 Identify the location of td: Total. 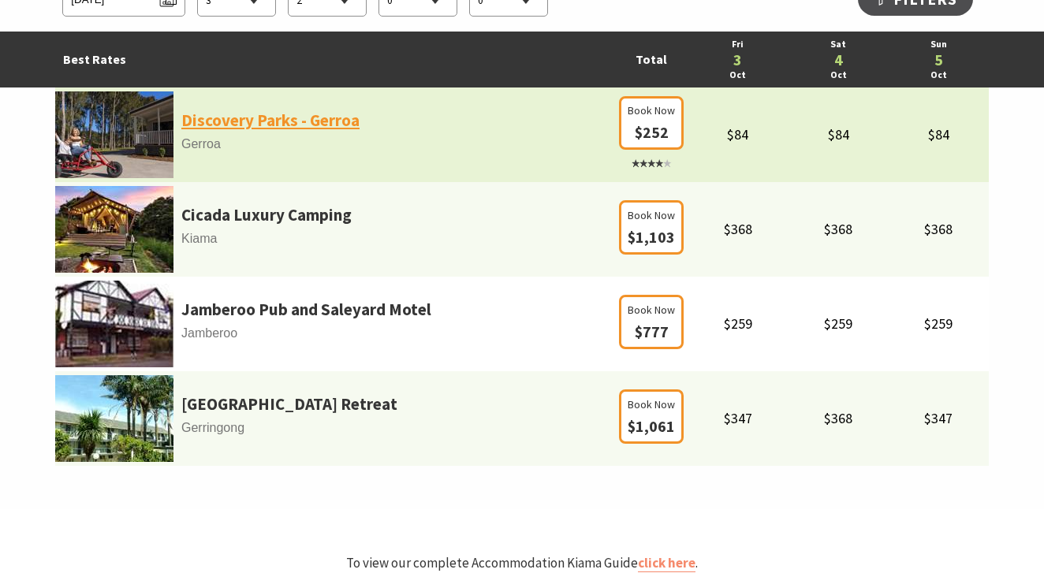
(652, 59).